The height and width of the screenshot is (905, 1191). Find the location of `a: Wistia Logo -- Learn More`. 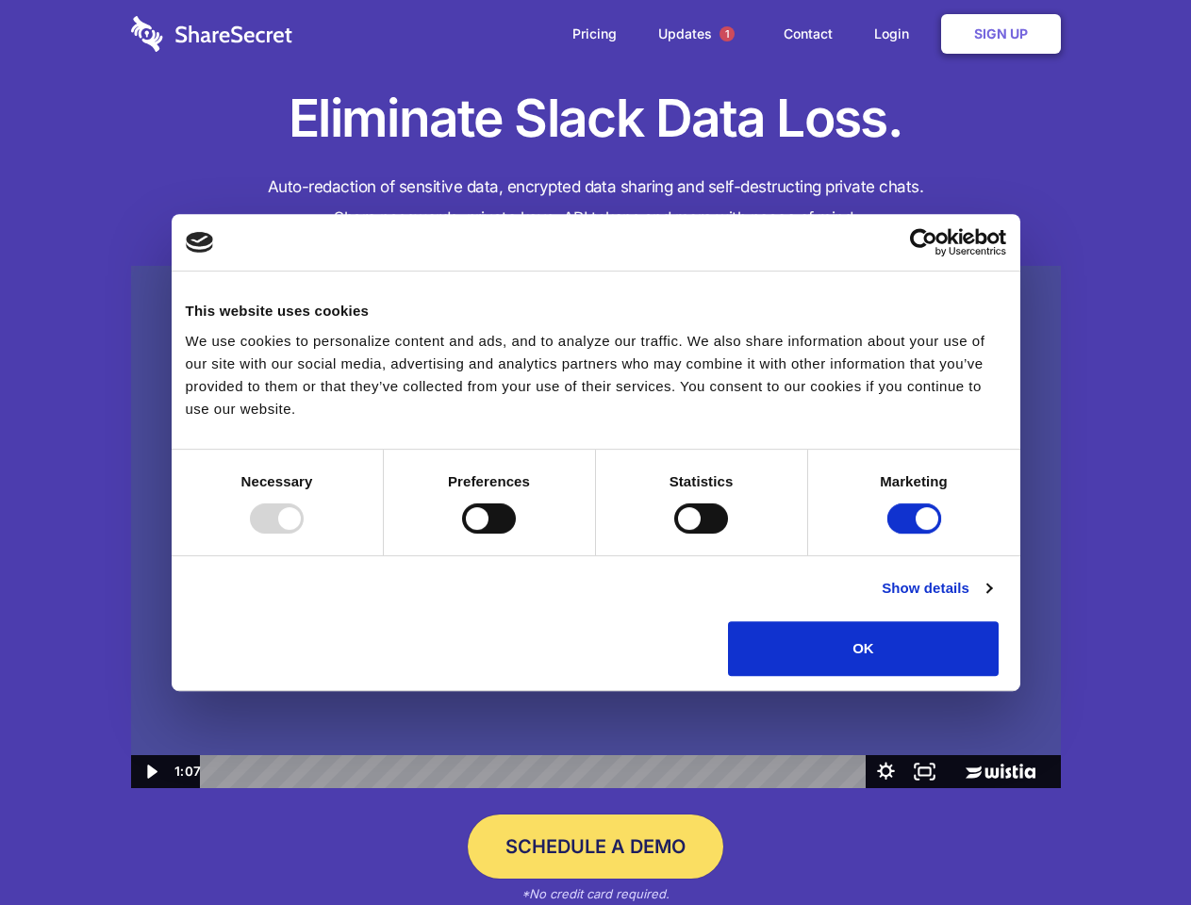

a: Wistia Logo -- Learn More is located at coordinates (1001, 771).